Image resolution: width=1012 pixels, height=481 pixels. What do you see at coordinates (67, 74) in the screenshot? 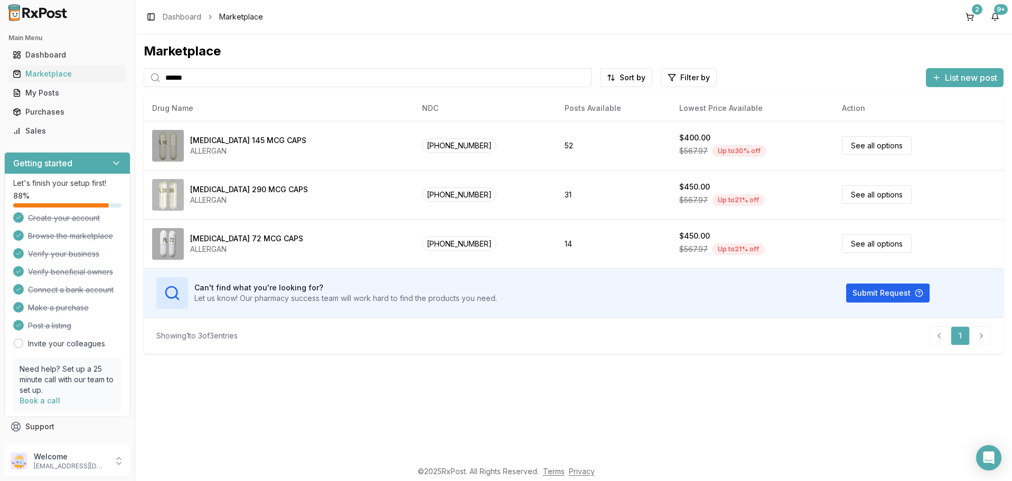
I see `button: Marketplace` at bounding box center [67, 74].